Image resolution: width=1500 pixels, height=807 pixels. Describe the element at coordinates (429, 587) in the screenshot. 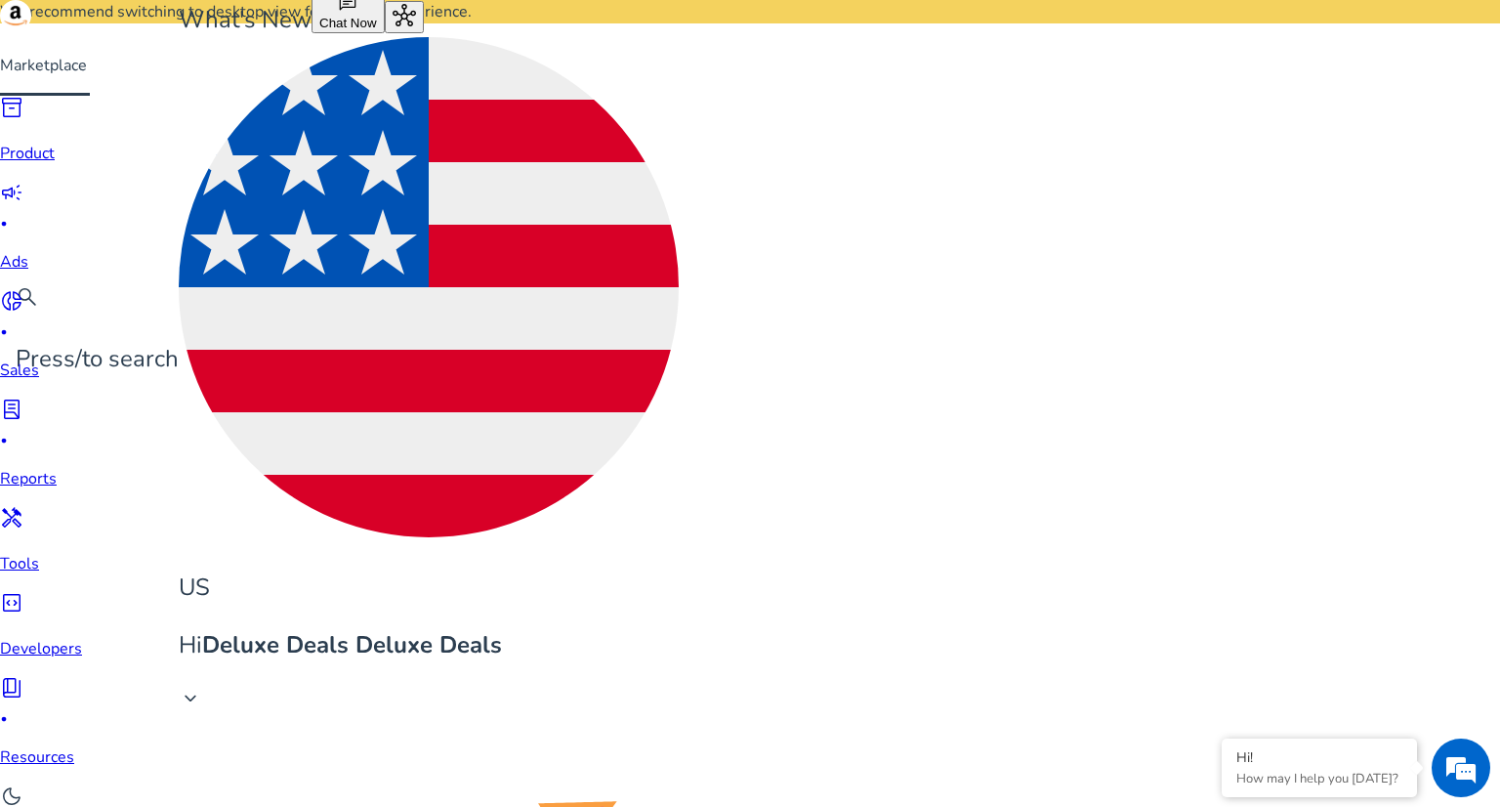

I see `p: US` at that location.